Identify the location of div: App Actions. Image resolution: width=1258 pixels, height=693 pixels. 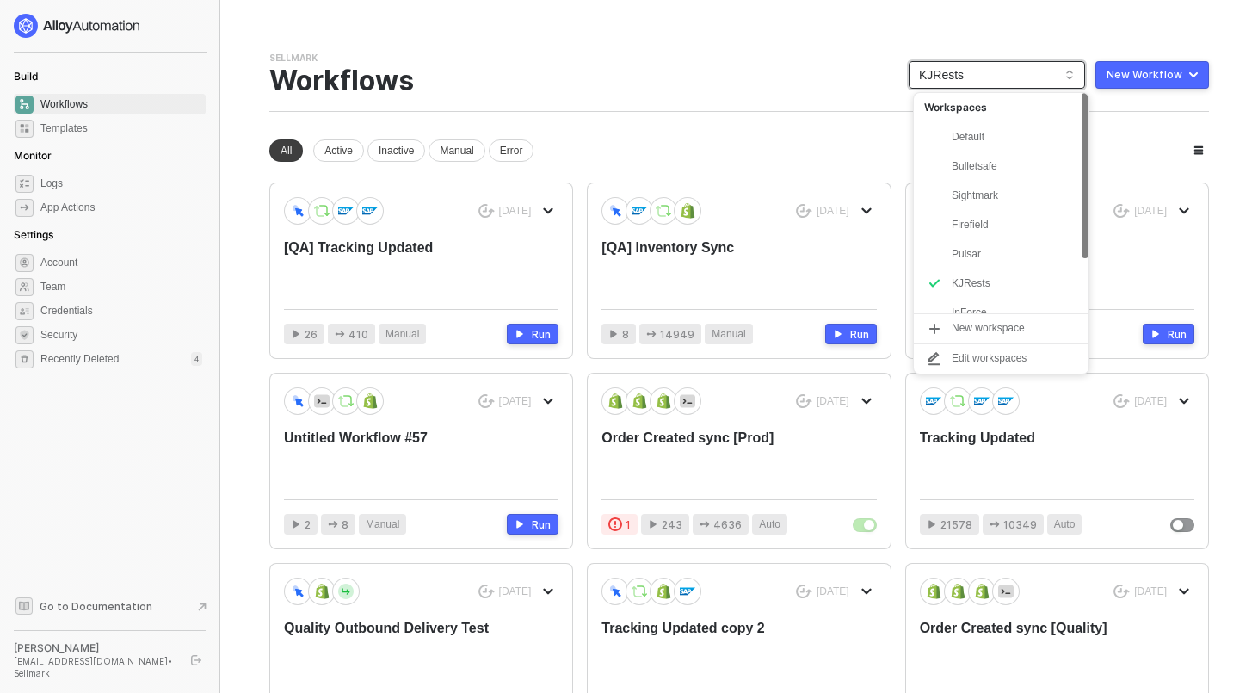
(67, 207).